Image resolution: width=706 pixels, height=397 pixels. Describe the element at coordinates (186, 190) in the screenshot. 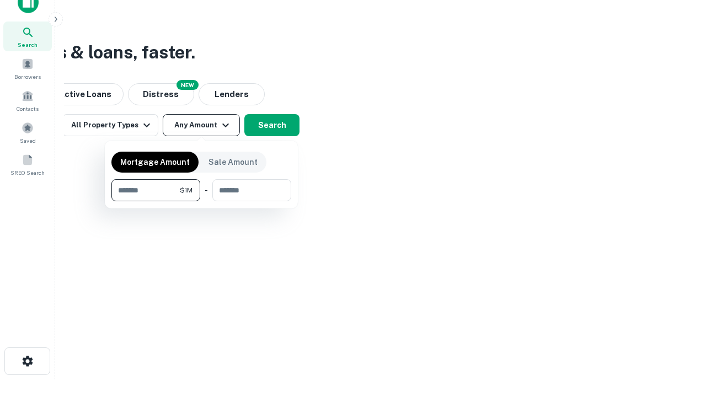

I see `span: $1M` at that location.